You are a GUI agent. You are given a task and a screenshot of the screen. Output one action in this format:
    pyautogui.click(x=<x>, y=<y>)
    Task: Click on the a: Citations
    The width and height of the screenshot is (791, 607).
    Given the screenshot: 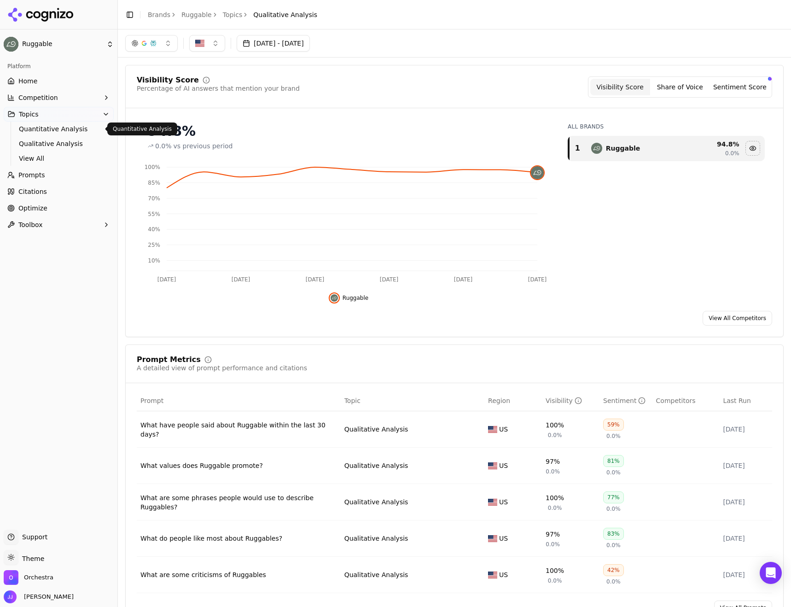 What is the action you would take?
    pyautogui.click(x=58, y=192)
    